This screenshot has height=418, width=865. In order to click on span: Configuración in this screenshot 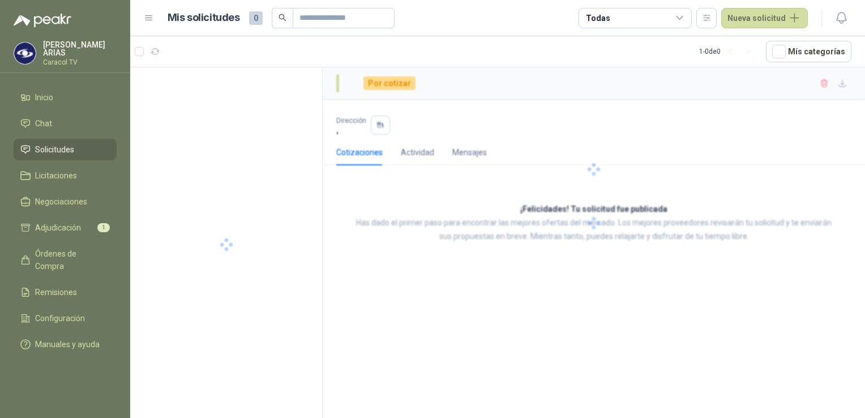, I will do `click(60, 318)`.